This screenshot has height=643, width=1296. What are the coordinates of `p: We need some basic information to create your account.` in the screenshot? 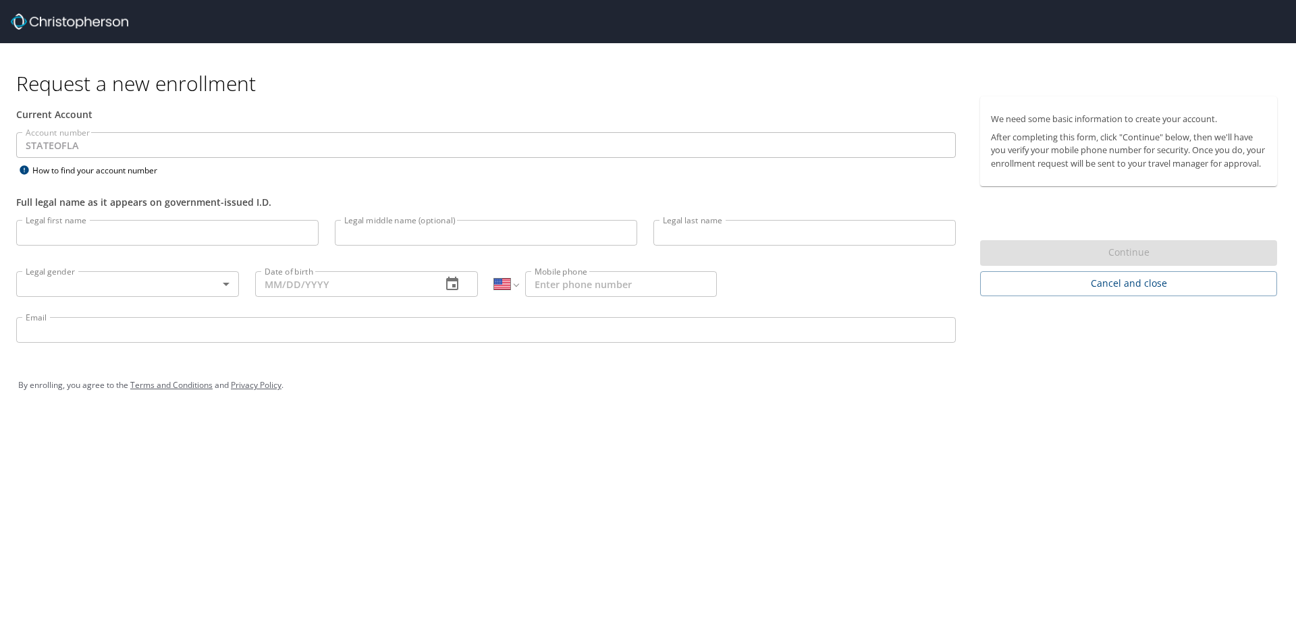 It's located at (1129, 119).